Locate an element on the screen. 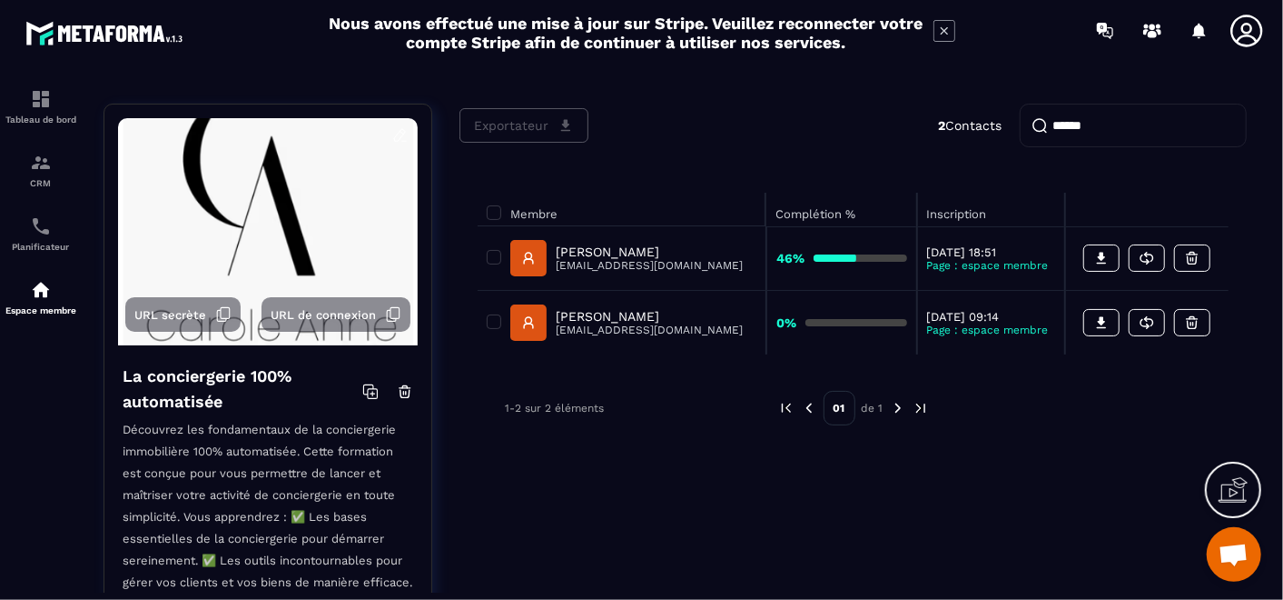  p: 01 is located at coordinates (839, 408).